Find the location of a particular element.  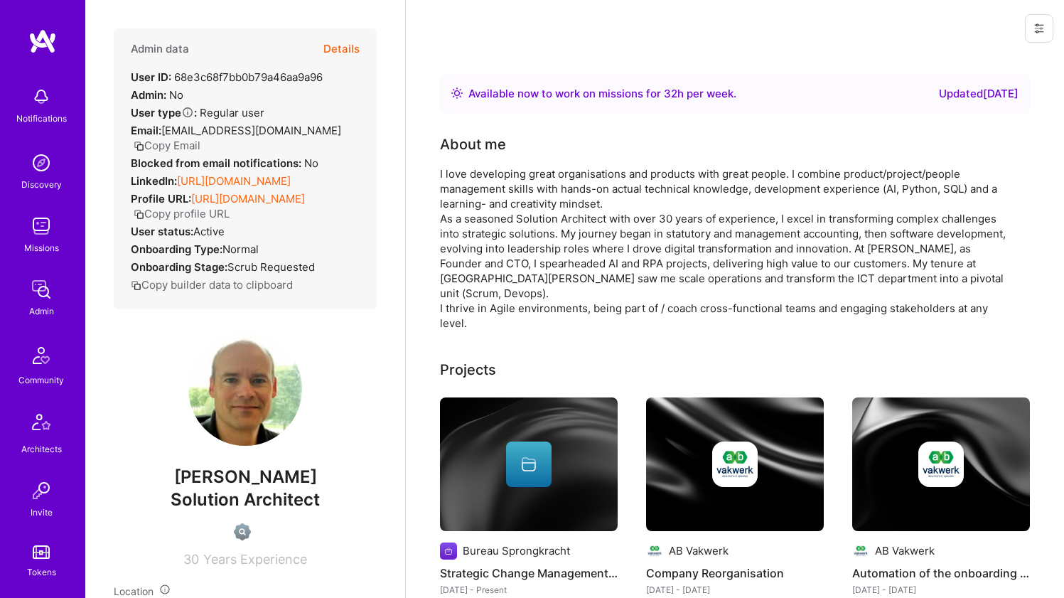

div: Projects is located at coordinates (468, 370).